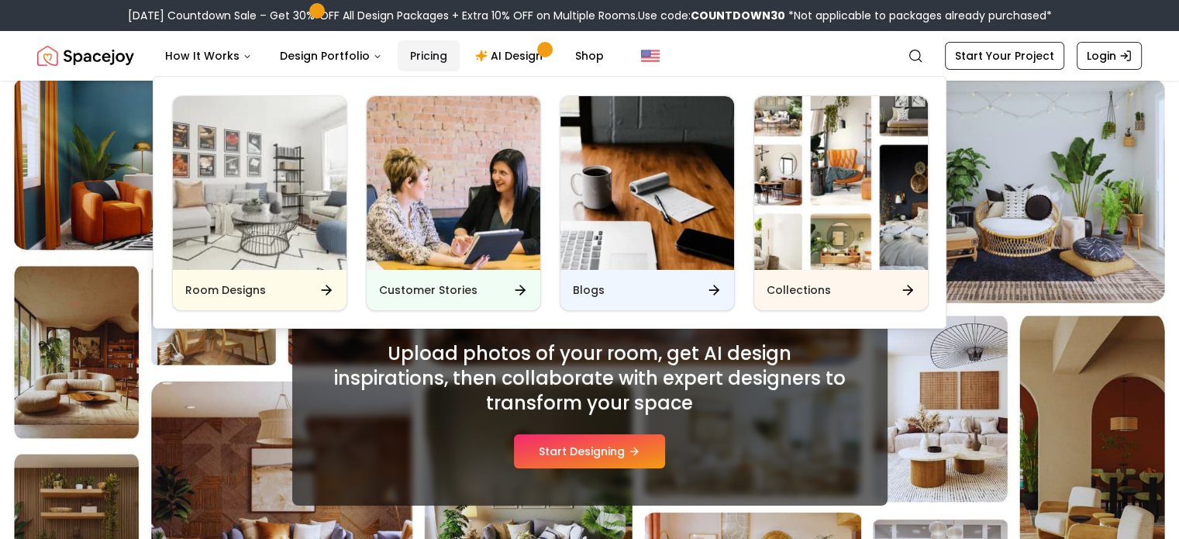 The width and height of the screenshot is (1179, 539). What do you see at coordinates (589, 56) in the screenshot?
I see `a: Shop` at bounding box center [589, 56].